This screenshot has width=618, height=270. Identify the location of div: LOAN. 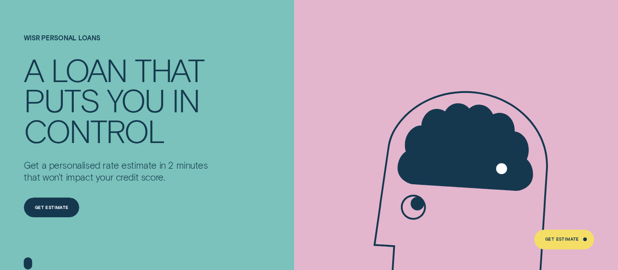
(89, 69).